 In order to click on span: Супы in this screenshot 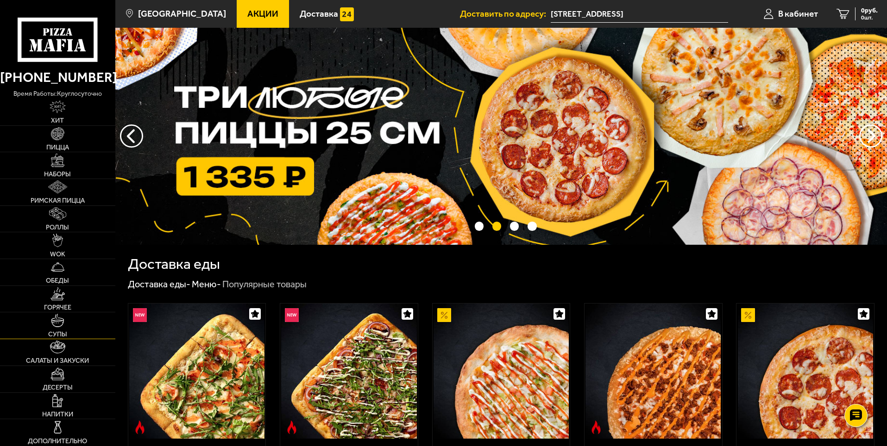, I will do `click(57, 334)`.